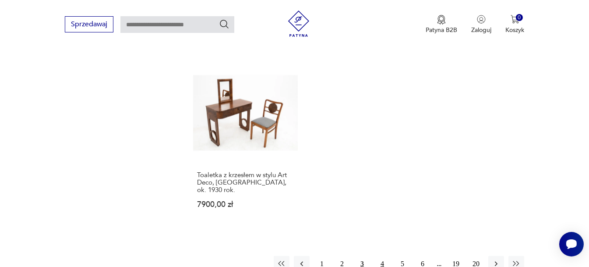  Describe the element at coordinates (482, 19) in the screenshot. I see `img: Ikonka użytkownika` at that location.